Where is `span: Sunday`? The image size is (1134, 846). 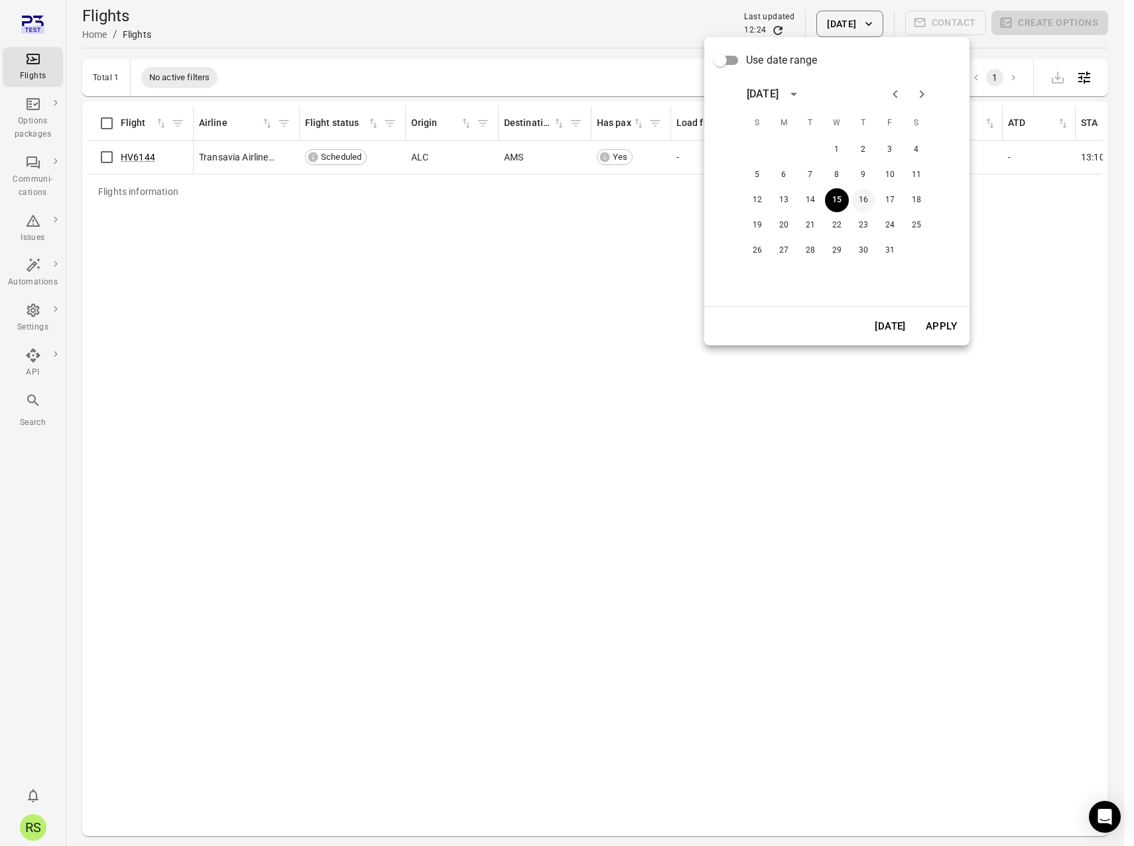
span: Sunday is located at coordinates (757, 123).